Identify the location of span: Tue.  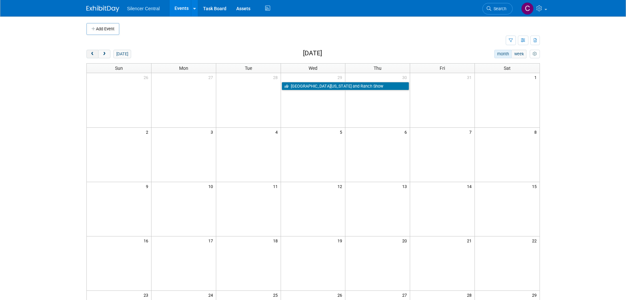
(249, 68).